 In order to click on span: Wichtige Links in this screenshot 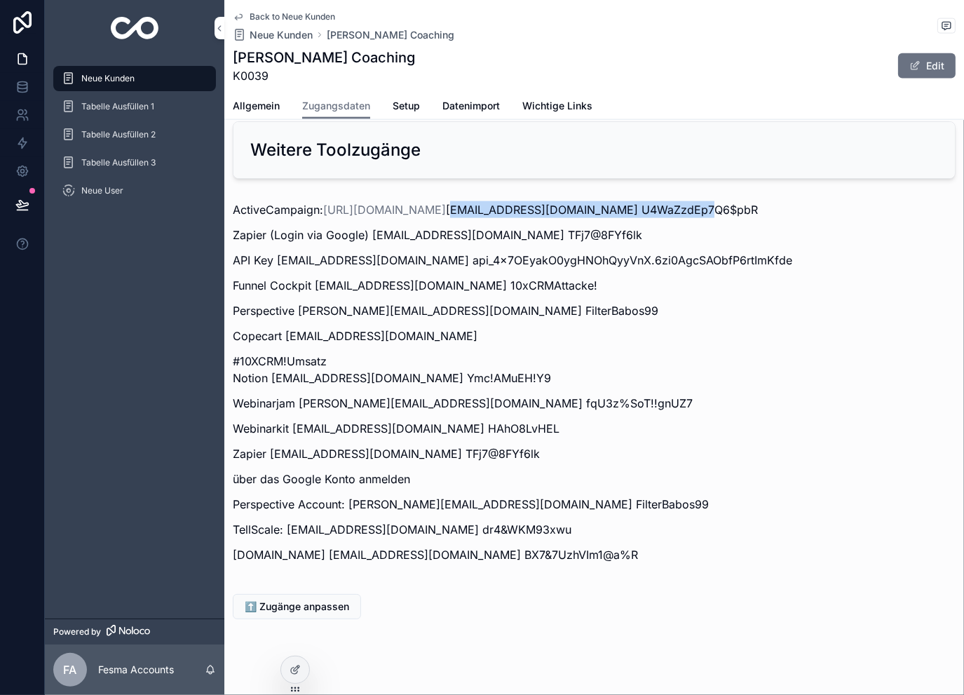, I will do `click(557, 106)`.